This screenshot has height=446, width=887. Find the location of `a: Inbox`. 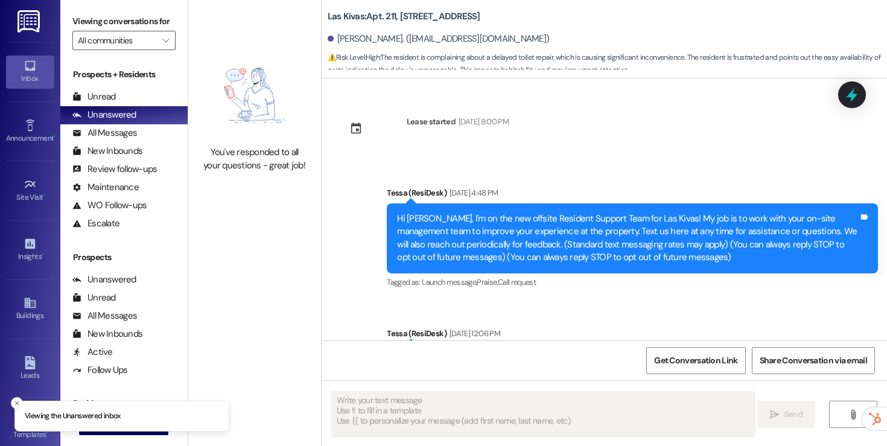

a: Inbox is located at coordinates (30, 72).